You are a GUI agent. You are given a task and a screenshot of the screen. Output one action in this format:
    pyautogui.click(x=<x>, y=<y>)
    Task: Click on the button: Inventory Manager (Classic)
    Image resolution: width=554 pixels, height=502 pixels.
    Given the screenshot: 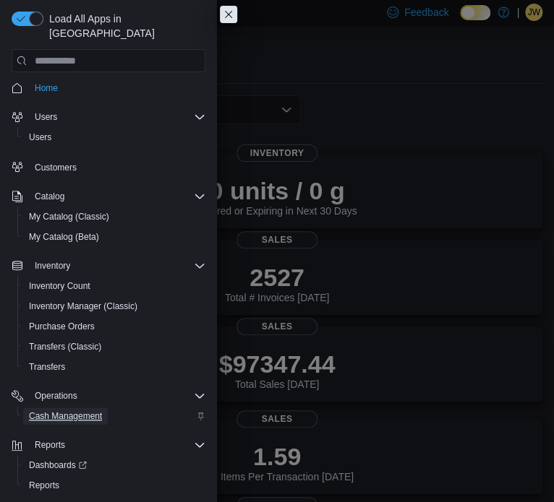 What is the action you would take?
    pyautogui.click(x=114, y=306)
    